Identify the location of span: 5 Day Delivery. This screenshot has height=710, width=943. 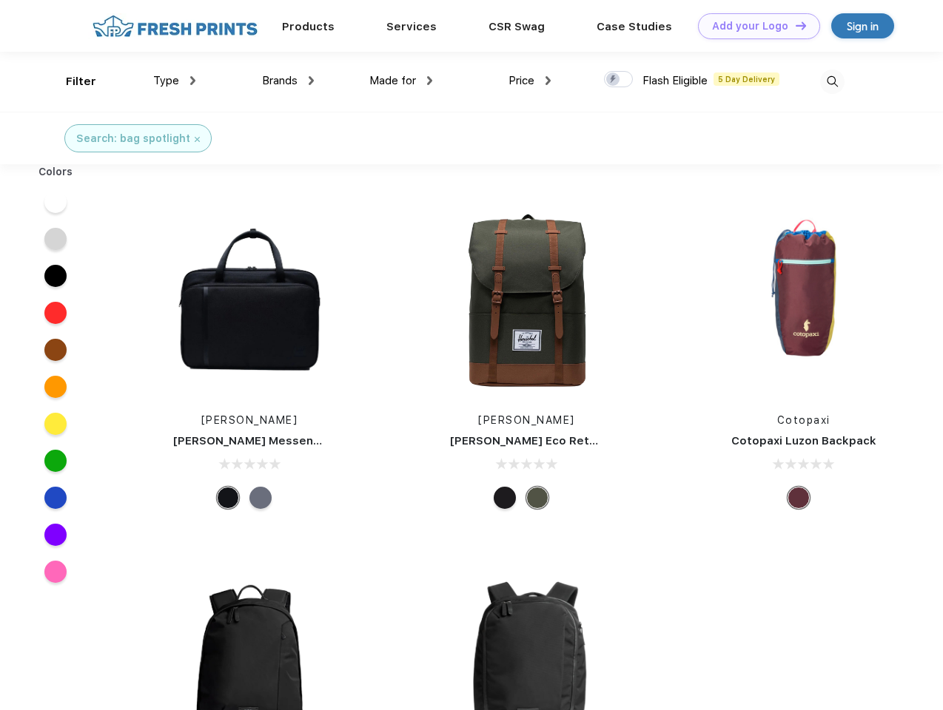
(746, 79).